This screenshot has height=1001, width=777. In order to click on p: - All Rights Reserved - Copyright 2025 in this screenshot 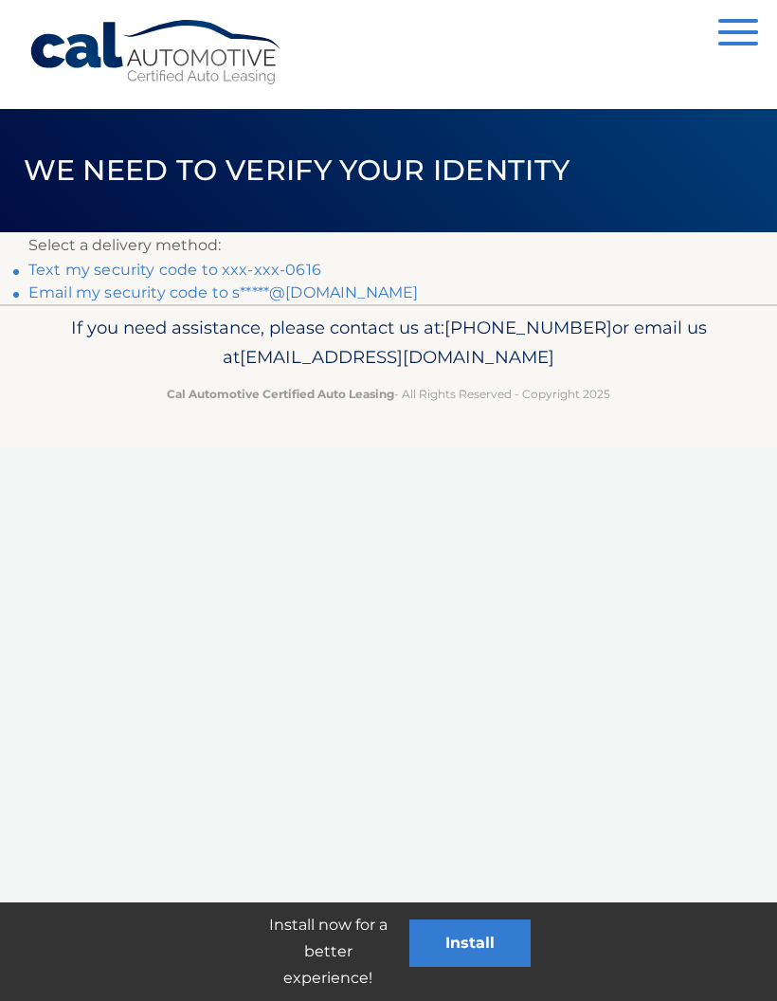, I will do `click(389, 393)`.